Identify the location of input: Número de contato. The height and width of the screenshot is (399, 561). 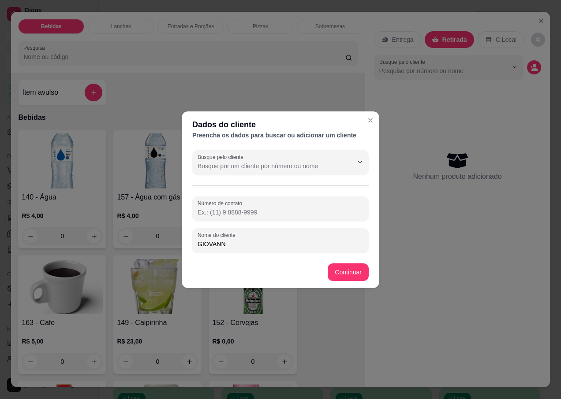
(280, 212).